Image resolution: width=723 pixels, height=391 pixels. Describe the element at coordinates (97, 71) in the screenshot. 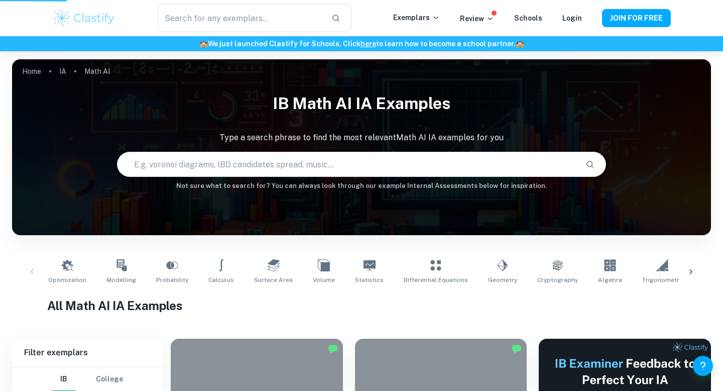

I see `p: Math AI` at that location.